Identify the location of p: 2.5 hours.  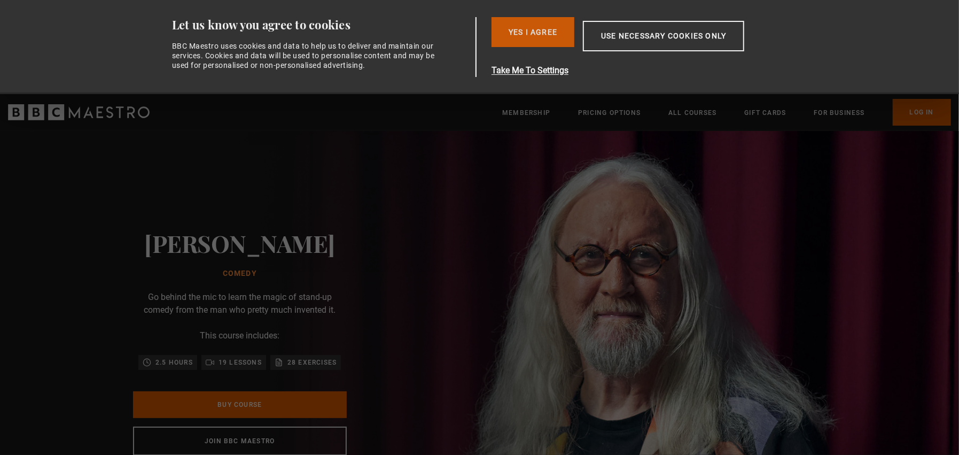
(174, 362).